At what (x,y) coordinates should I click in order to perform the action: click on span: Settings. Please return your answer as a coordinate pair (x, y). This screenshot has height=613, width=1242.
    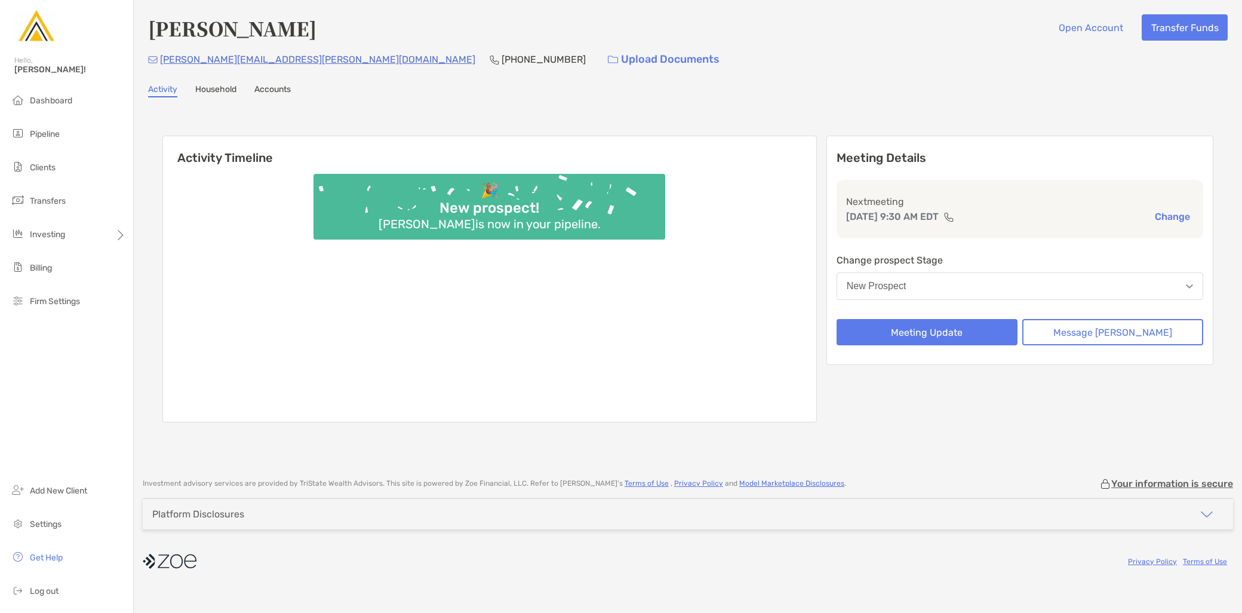
    Looking at the image, I should click on (45, 524).